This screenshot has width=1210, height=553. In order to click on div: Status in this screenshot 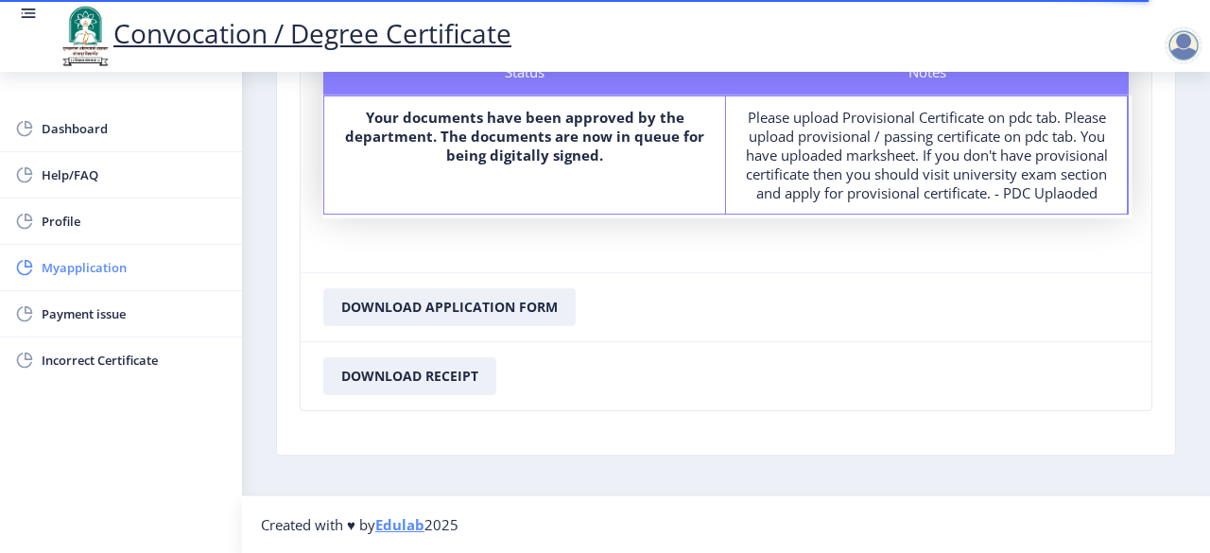, I will do `click(524, 72)`.